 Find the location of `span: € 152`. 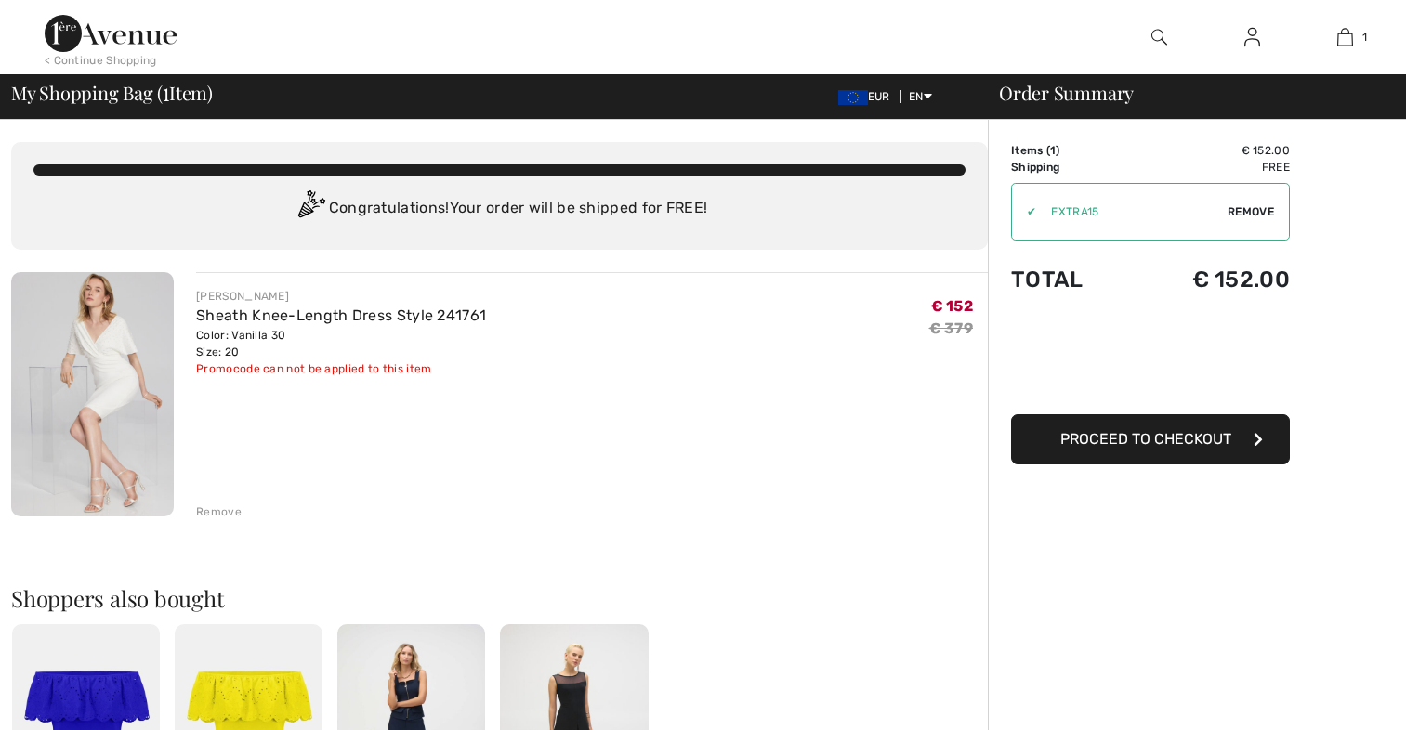

span: € 152 is located at coordinates (952, 306).